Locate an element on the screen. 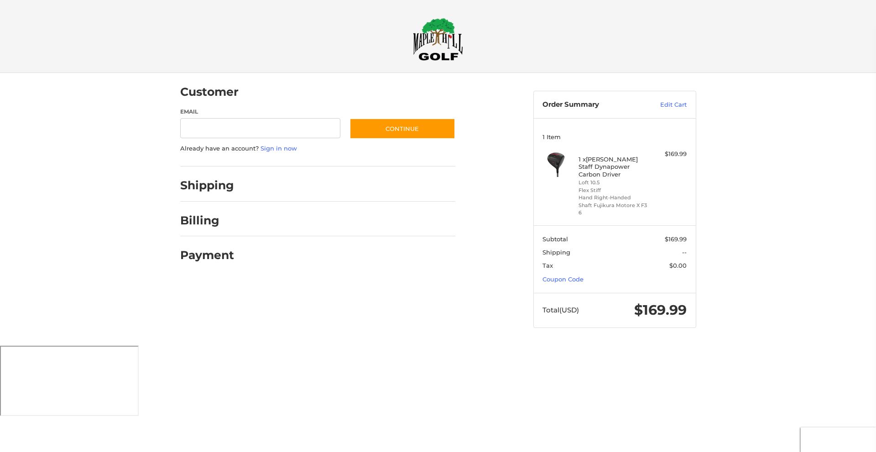  li: Hand Right-Handed is located at coordinates (613, 197).